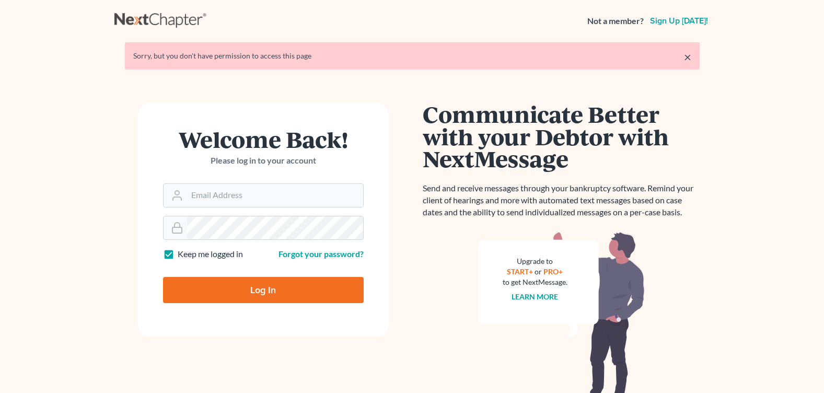  Describe the element at coordinates (263, 139) in the screenshot. I see `h1: Welcome Back!` at that location.